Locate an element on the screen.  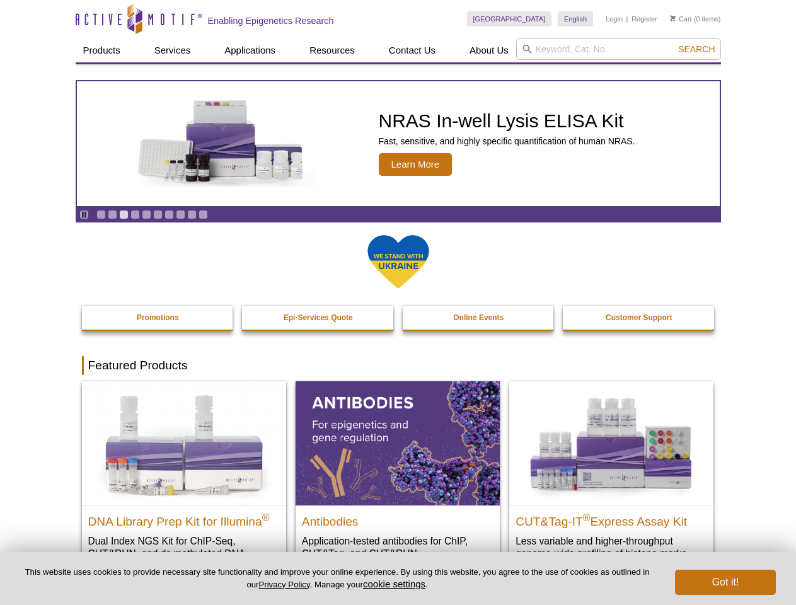
a: All Antibodies Antibodies Application-tested antibodies for ChIP, CUT&Tag, and CUT&RUN. is located at coordinates (398, 477).